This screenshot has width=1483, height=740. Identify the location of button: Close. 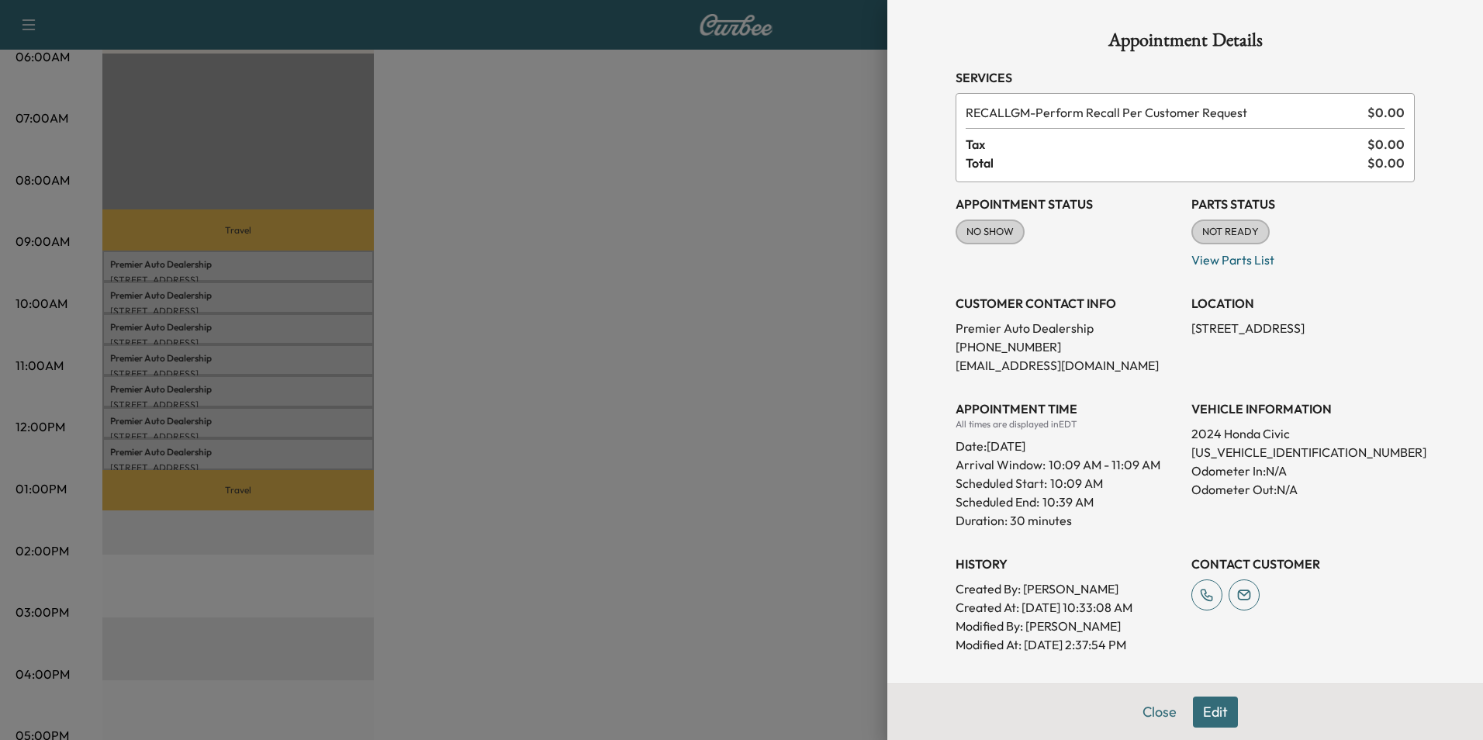
(1159, 712).